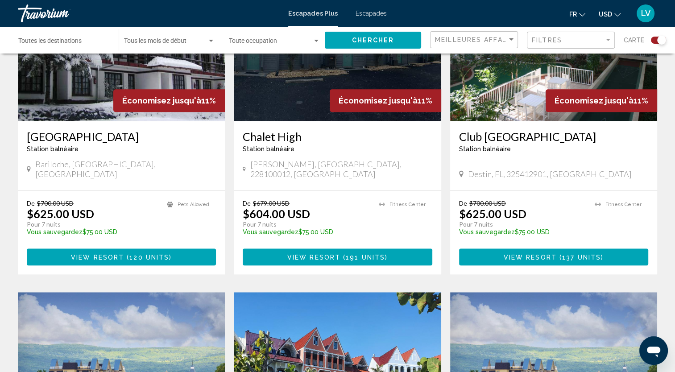 This screenshot has width=675, height=372. I want to click on button: View Resort(120 units), so click(121, 257).